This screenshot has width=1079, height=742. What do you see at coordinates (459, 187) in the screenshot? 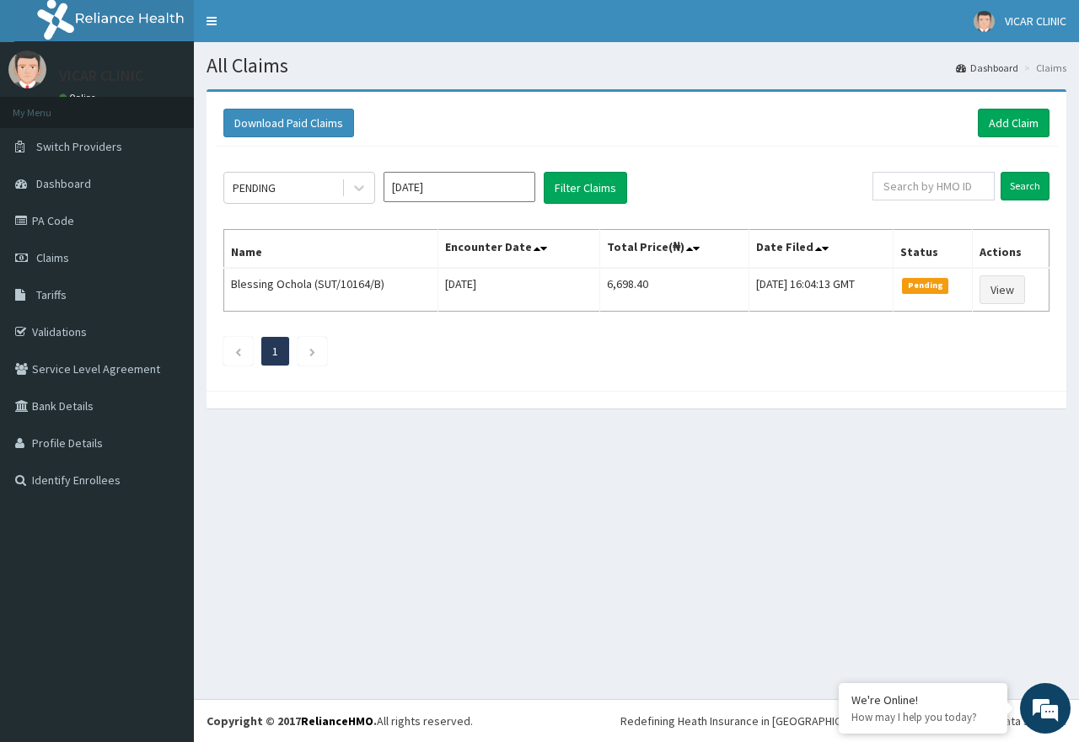
I see `input: Select Month and Year` at bounding box center [459, 187].